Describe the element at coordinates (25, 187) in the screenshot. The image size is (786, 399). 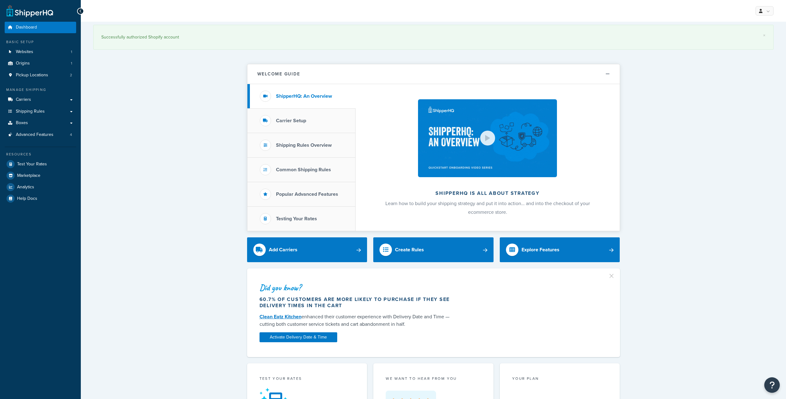
I see `span: Analytics` at that location.